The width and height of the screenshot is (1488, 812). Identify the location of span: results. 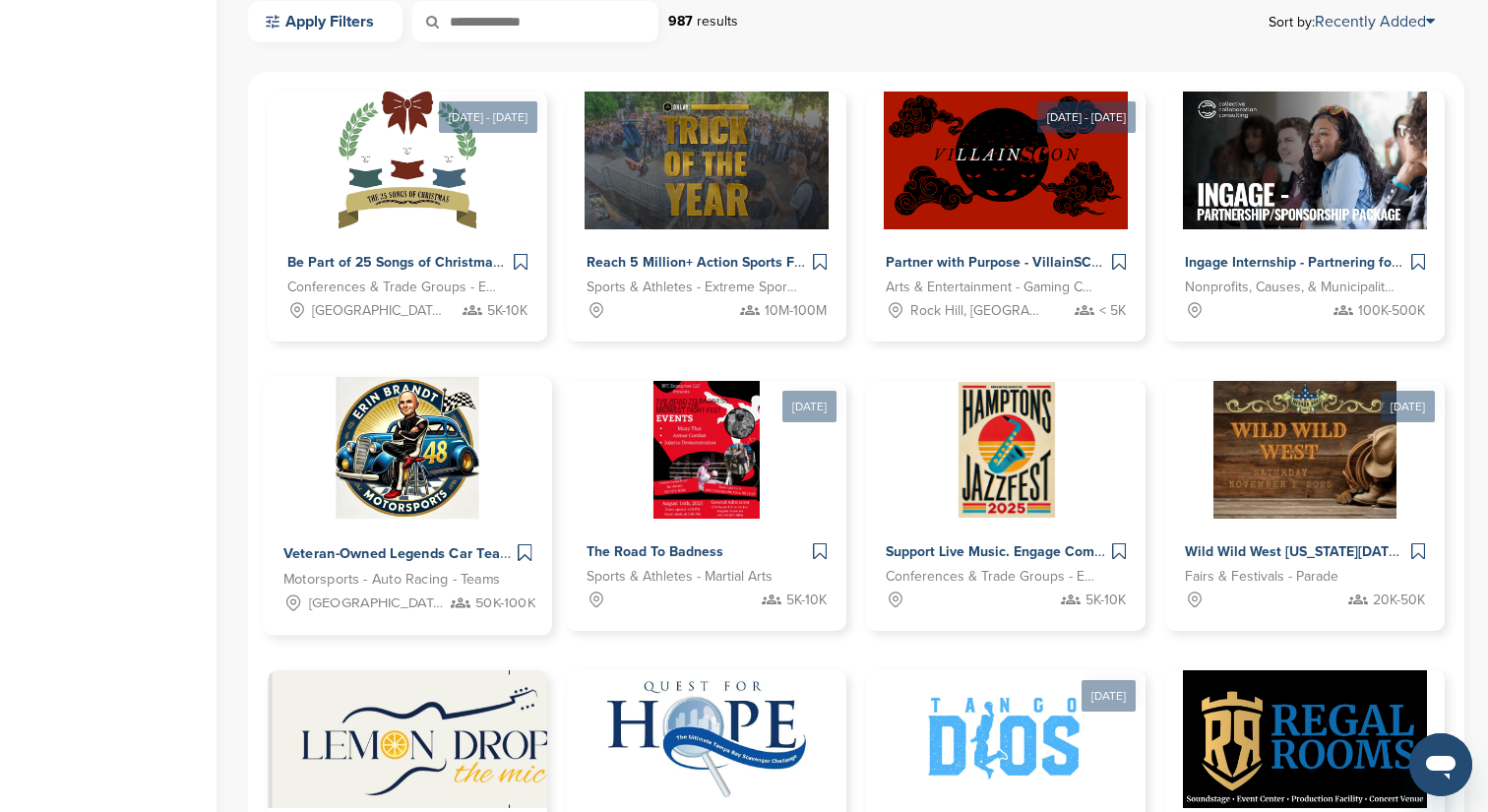
(717, 21).